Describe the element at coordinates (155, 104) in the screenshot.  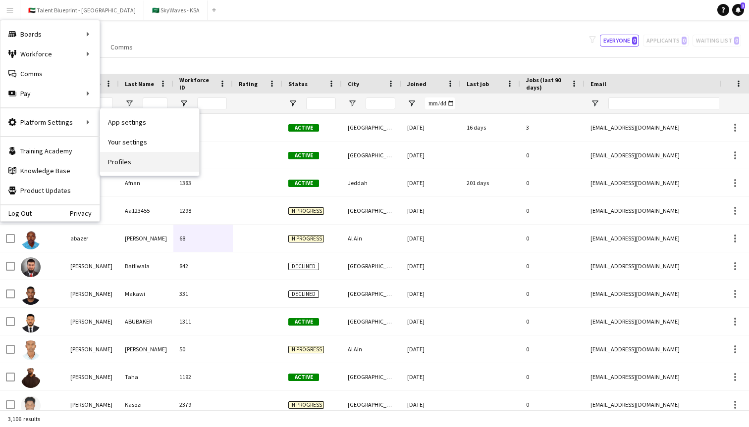
I see `input: Last Name Filter Input` at that location.